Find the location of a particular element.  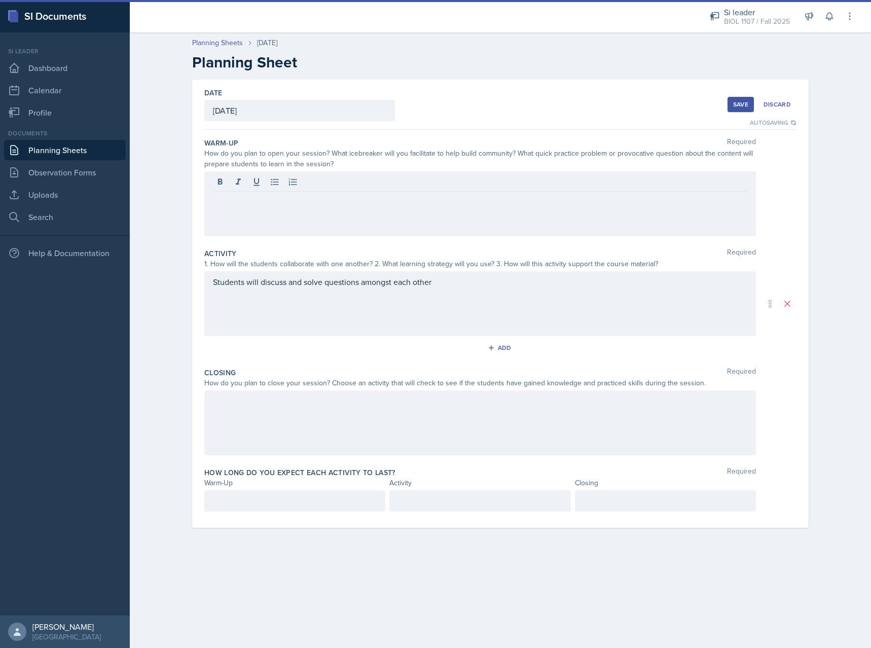

a: Uploads is located at coordinates (65, 195).